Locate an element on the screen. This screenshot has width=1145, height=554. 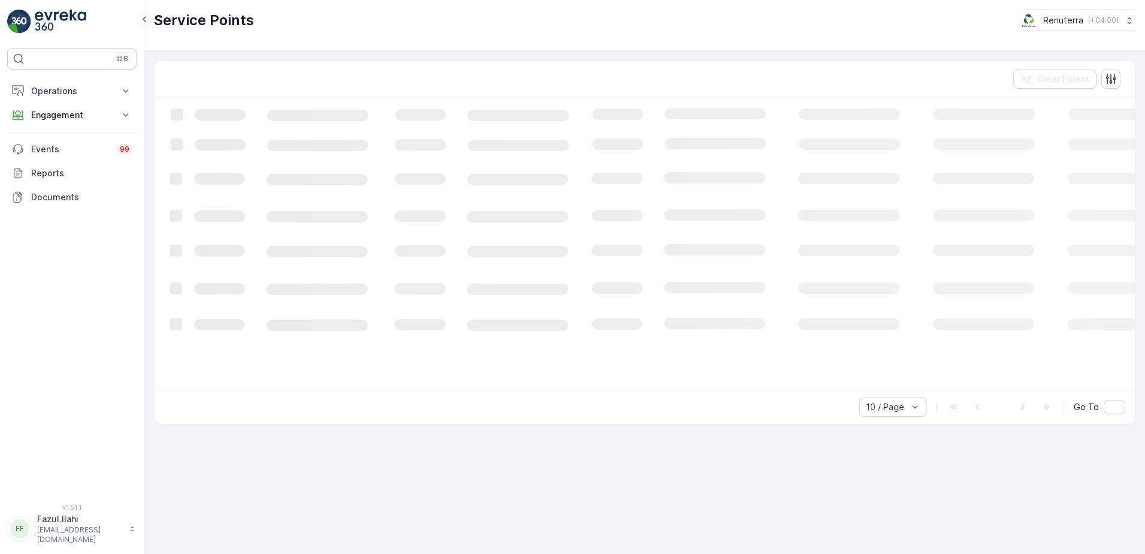
p: Renuterra is located at coordinates (1063, 20).